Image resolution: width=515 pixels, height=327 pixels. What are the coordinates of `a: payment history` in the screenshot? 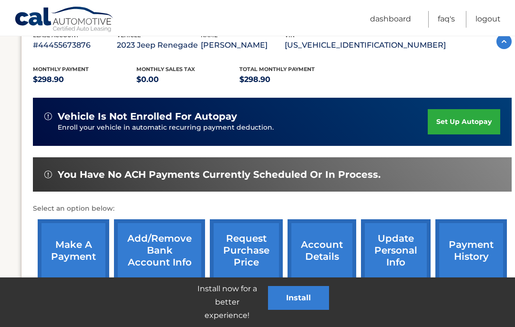 It's located at (471, 250).